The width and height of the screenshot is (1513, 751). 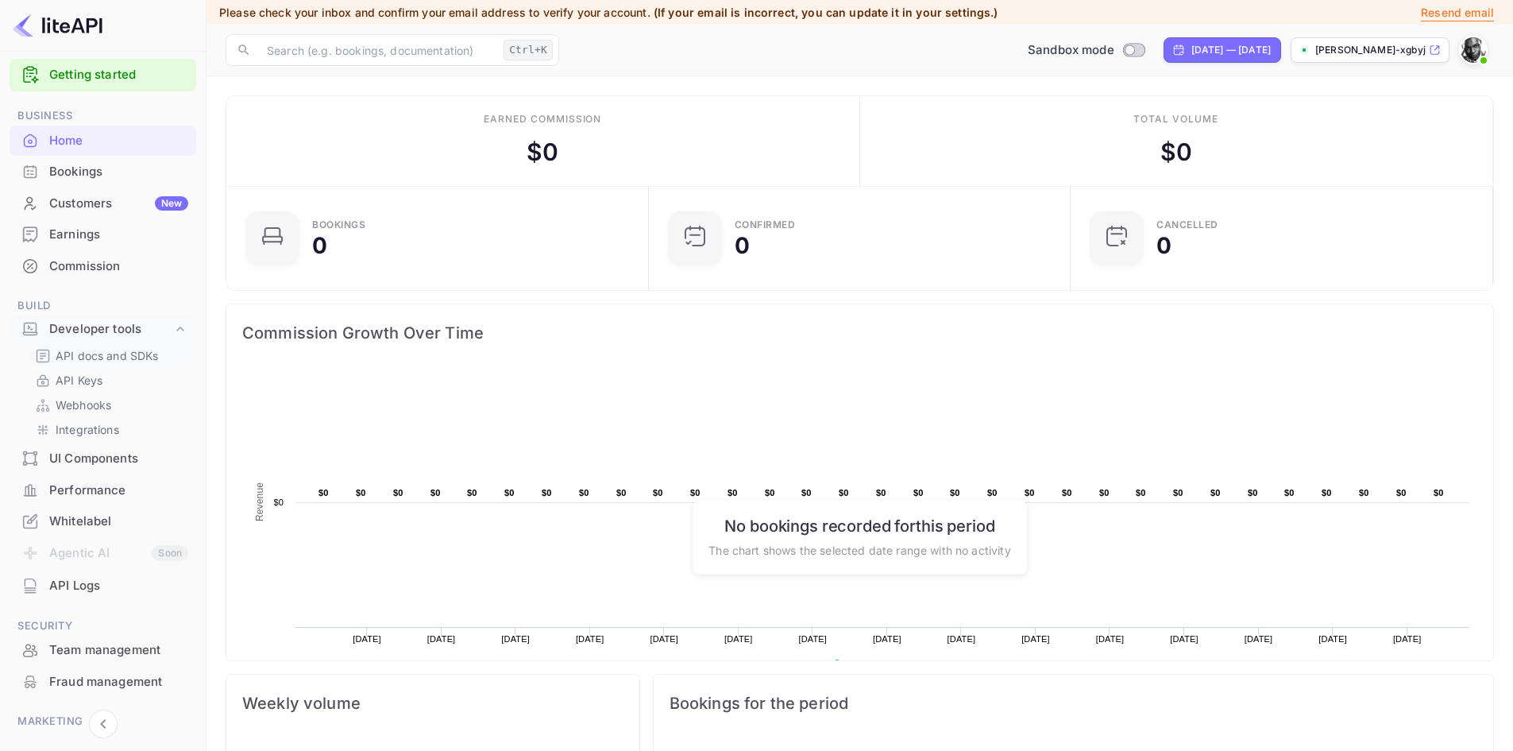 What do you see at coordinates (1188, 225) in the screenshot?
I see `div: CANCELLED` at bounding box center [1188, 225].